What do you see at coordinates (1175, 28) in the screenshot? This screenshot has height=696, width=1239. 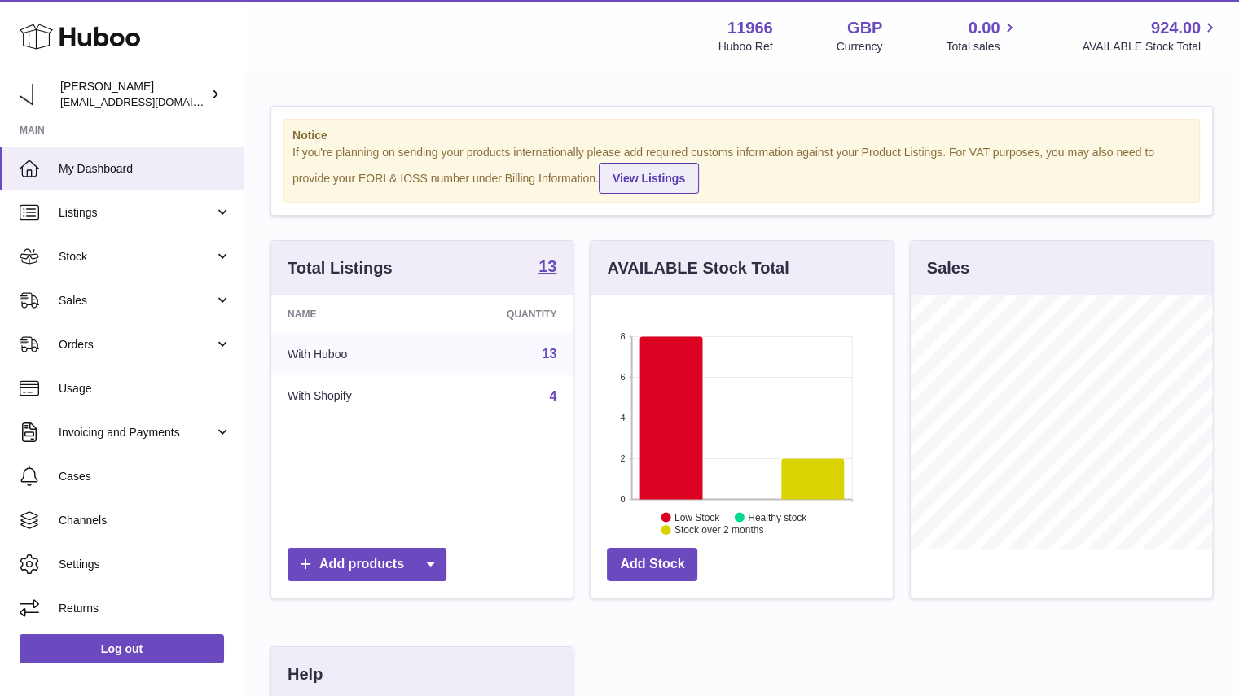 I see `span: 924.00` at bounding box center [1175, 28].